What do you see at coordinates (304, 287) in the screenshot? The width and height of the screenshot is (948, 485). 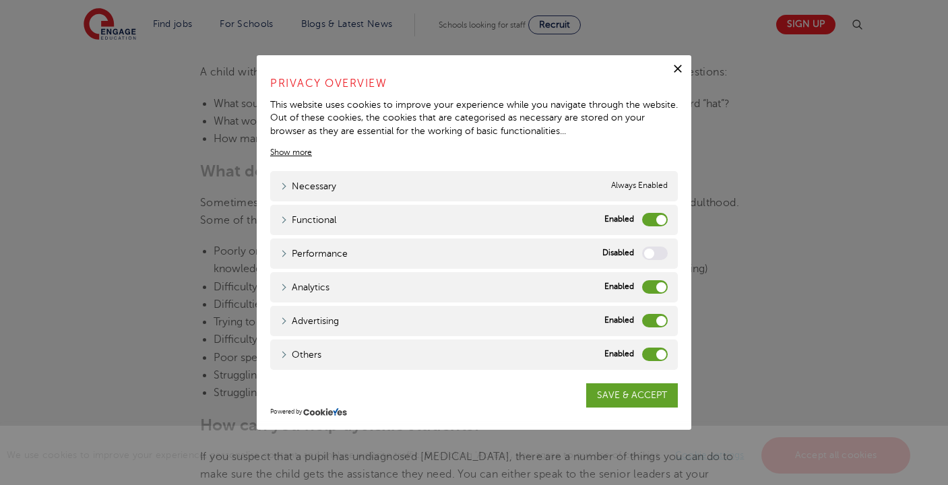 I see `a: Analytics` at bounding box center [304, 287].